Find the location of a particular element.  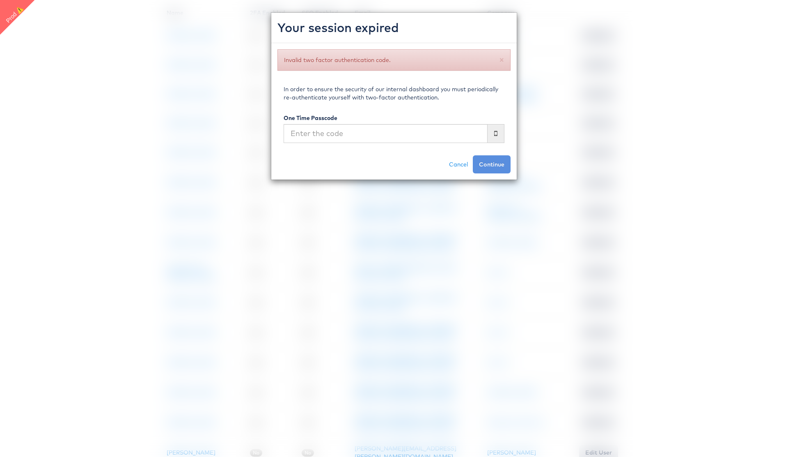

a: Cancel is located at coordinates (459, 164).